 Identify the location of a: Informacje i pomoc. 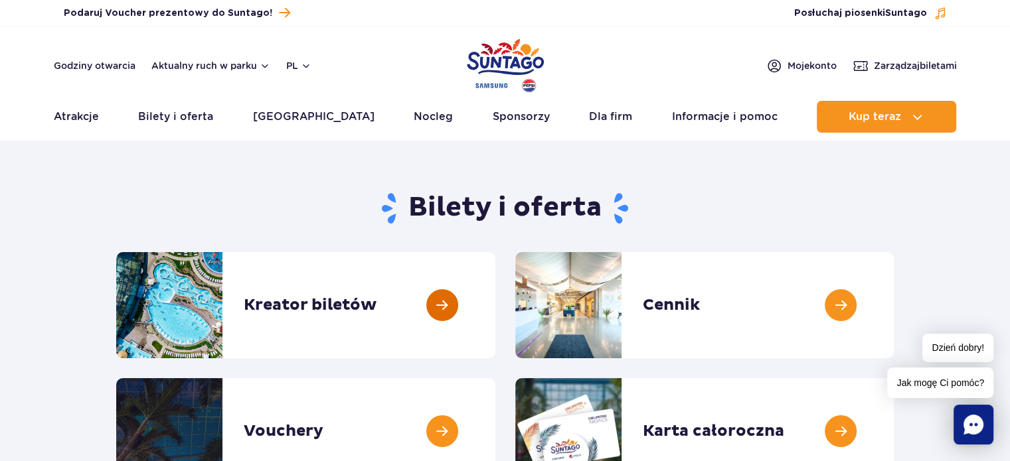
(724, 117).